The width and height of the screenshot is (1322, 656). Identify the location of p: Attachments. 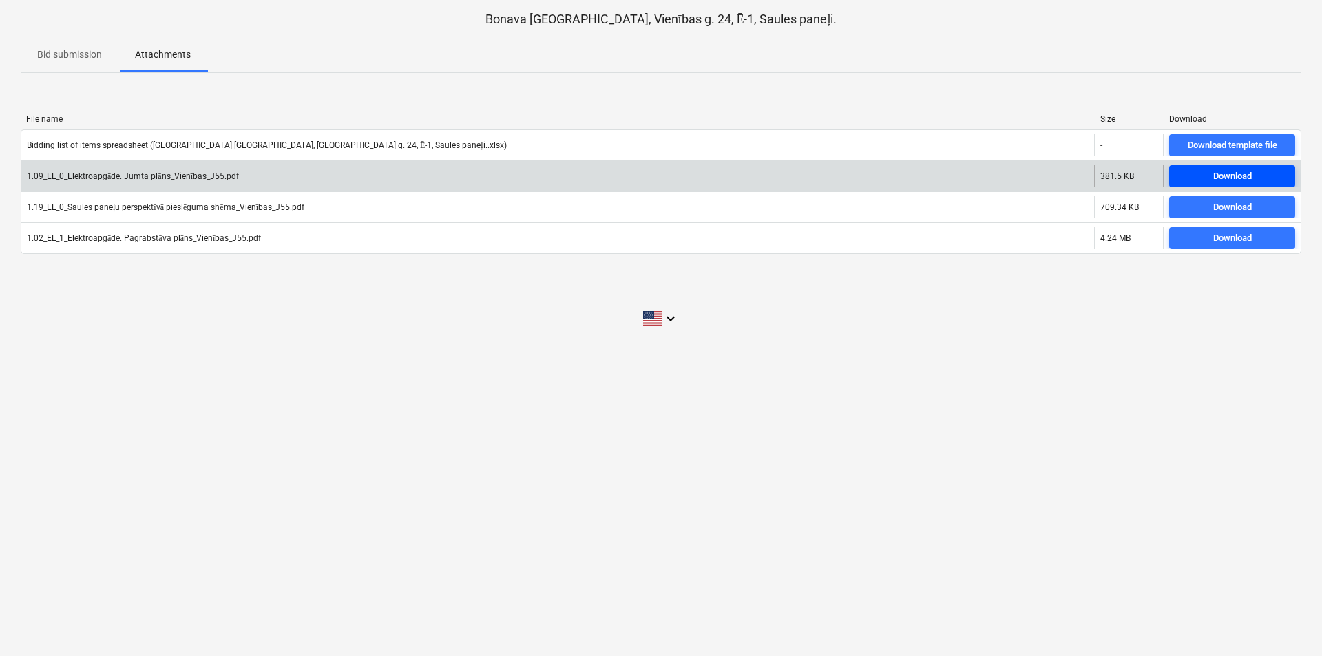
(162, 54).